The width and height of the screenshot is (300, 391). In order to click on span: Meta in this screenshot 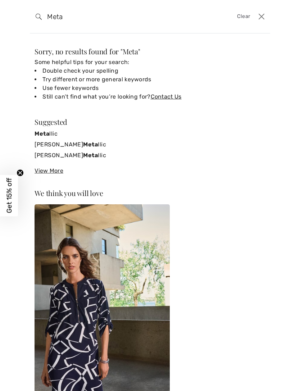, I will do `click(130, 51)`.